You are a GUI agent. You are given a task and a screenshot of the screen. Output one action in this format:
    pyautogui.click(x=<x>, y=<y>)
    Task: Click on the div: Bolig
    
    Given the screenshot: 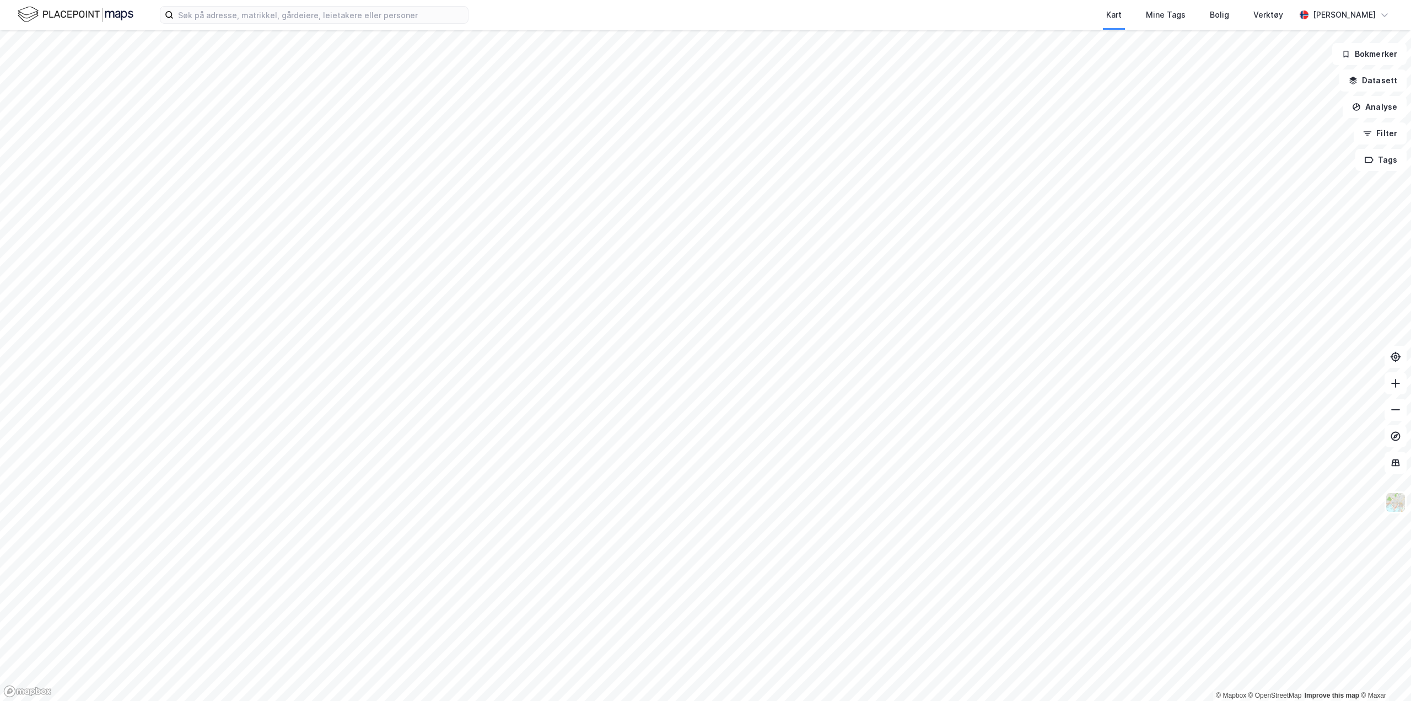 What is the action you would take?
    pyautogui.click(x=1219, y=15)
    